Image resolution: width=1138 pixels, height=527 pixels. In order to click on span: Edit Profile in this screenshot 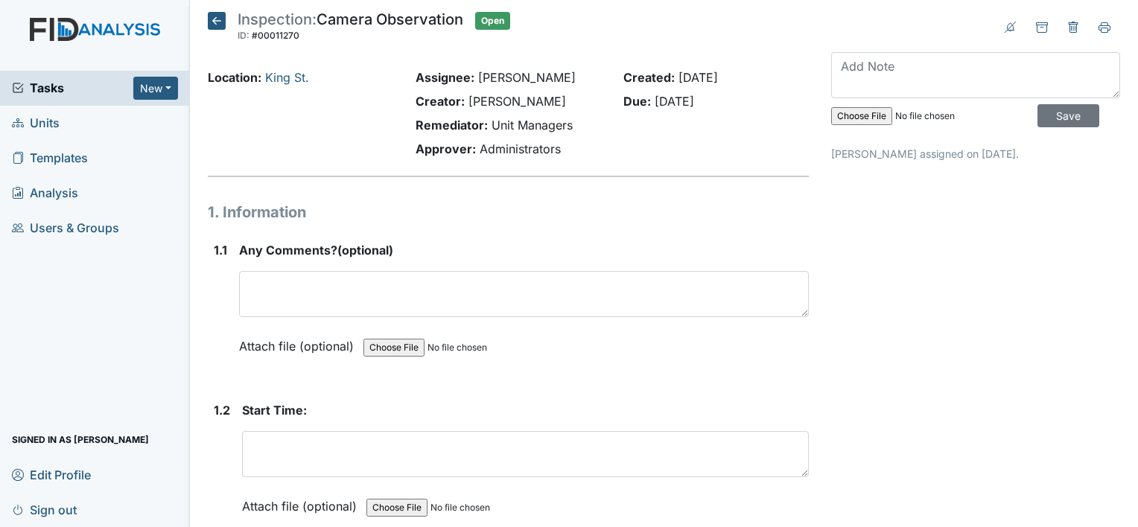, I will do `click(51, 474)`.